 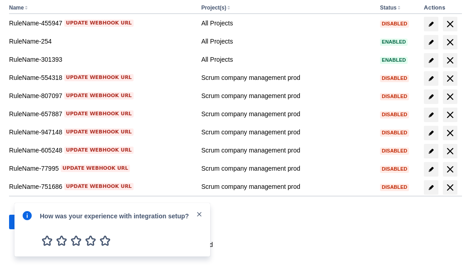 I want to click on div: RuleName-301393, so click(x=102, y=59).